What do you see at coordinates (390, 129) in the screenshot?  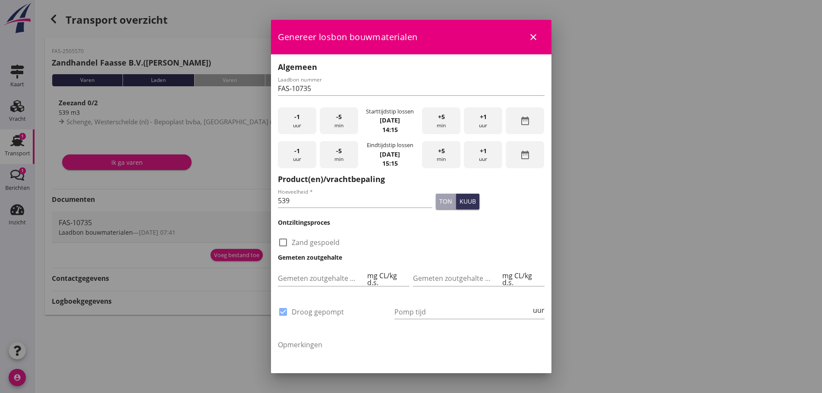 I see `strong: 14:15` at bounding box center [390, 129].